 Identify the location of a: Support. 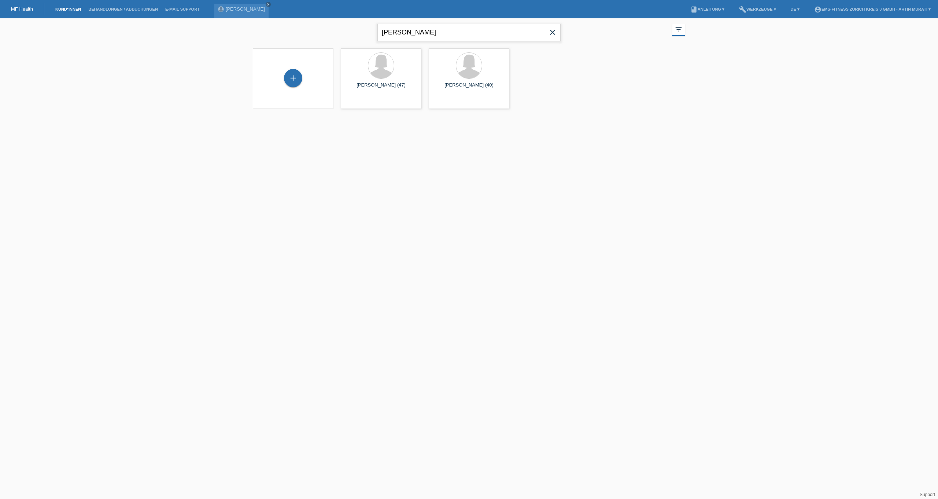
(928, 494).